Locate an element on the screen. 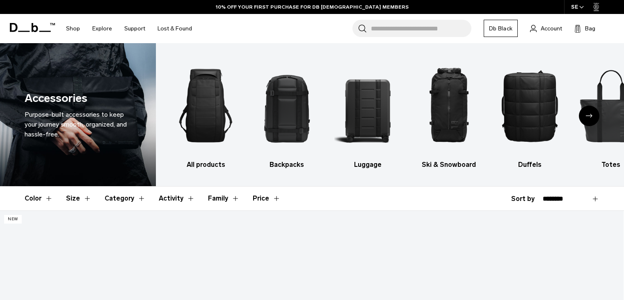 The image size is (624, 300). div: Purpose-built accessories to keep your journey smooth, organized, and hassle-free. is located at coordinates (78, 124).